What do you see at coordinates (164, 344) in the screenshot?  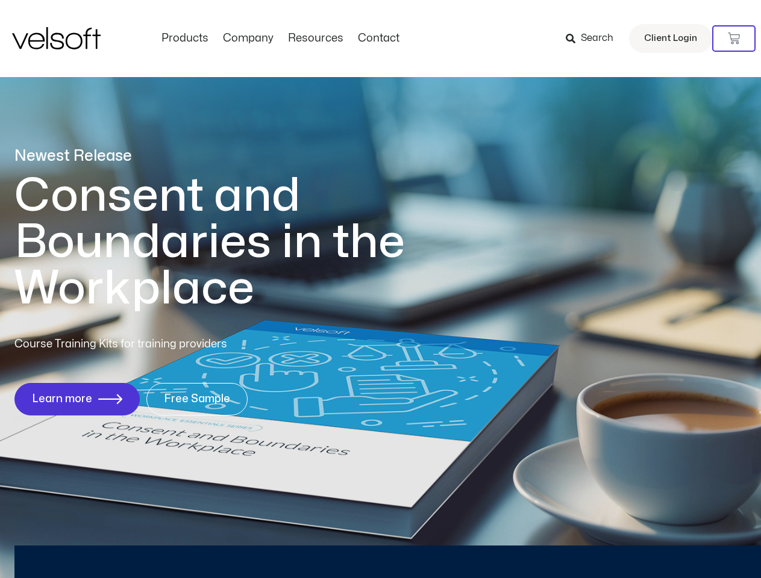 I see `p: Course Training Kits for training providers` at bounding box center [164, 344].